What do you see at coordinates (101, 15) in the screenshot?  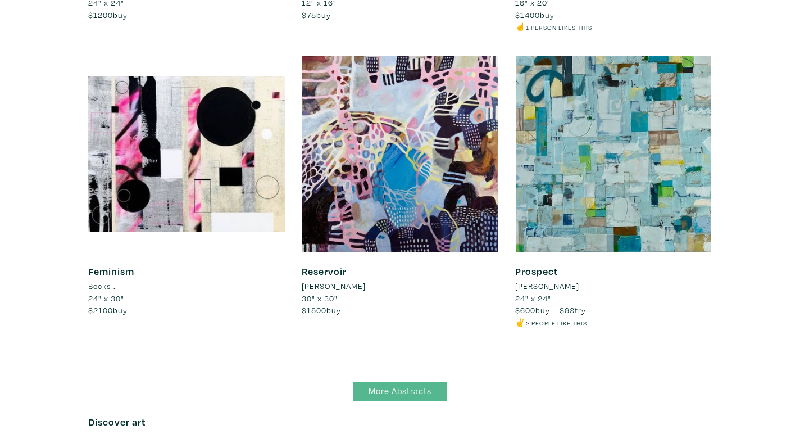 I see `span: $1200` at bounding box center [101, 15].